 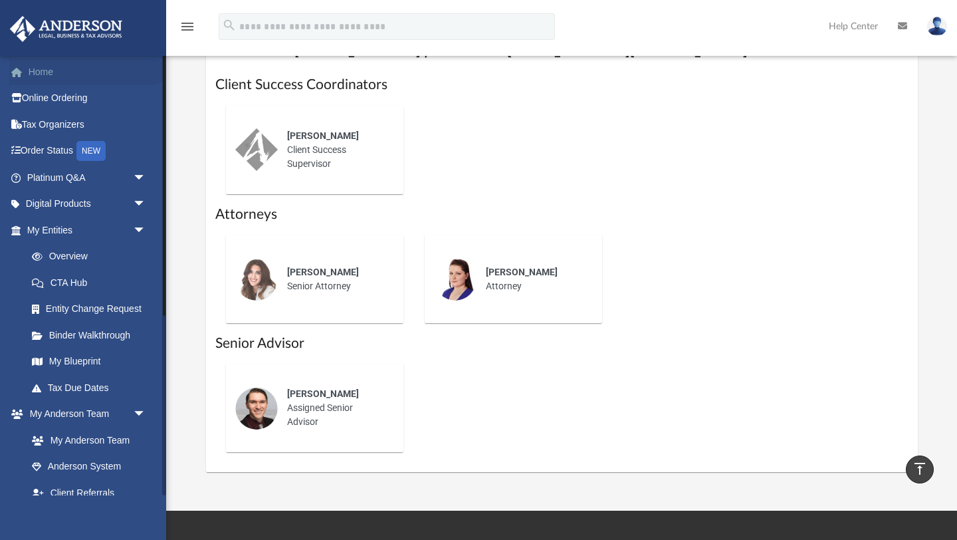 I want to click on a: Binder Walkthrough, so click(x=92, y=335).